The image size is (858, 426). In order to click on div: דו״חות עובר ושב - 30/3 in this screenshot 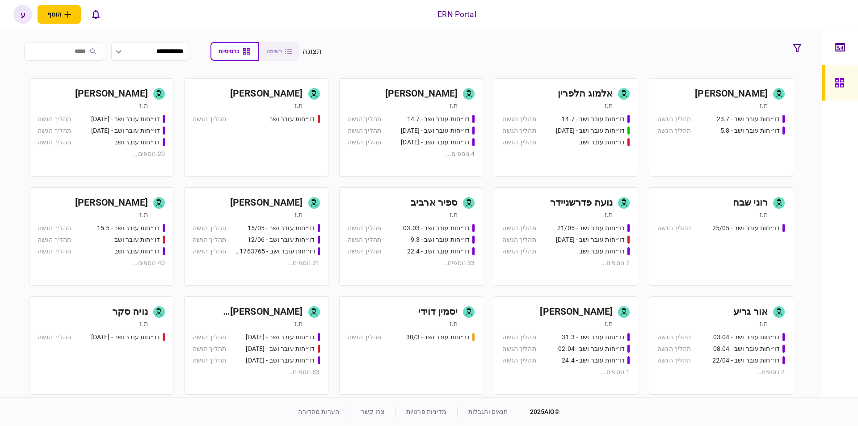, I will do `click(438, 337)`.